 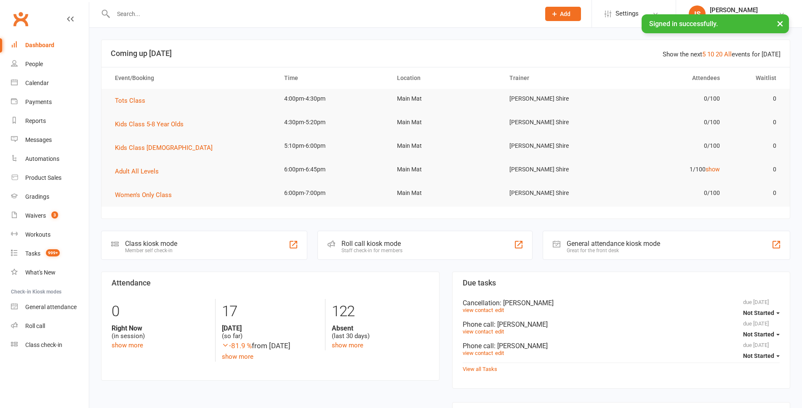 I want to click on div: Payments, so click(x=38, y=102).